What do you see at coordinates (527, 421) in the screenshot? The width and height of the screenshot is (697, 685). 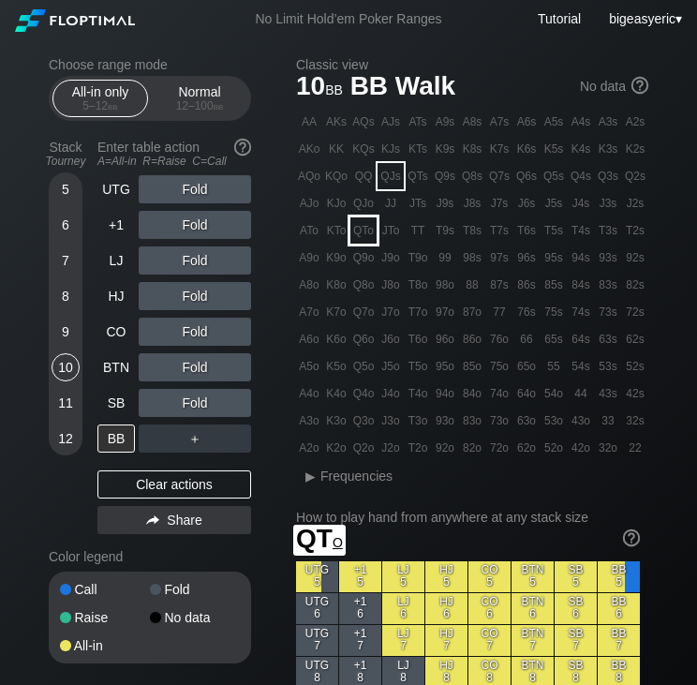 I see `div: 63o` at bounding box center [527, 421].